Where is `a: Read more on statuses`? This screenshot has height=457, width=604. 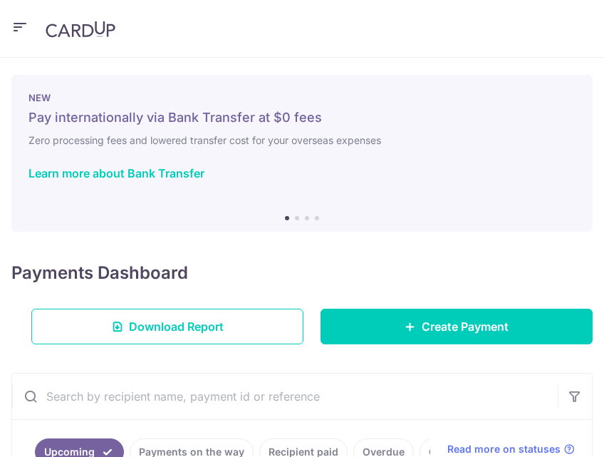
a: Read more on statuses is located at coordinates (511, 449).